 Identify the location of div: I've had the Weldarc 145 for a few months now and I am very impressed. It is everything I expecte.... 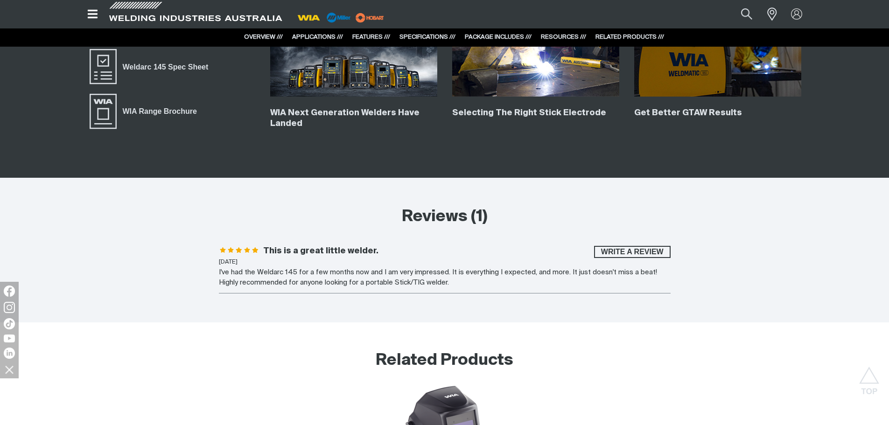
(445, 278).